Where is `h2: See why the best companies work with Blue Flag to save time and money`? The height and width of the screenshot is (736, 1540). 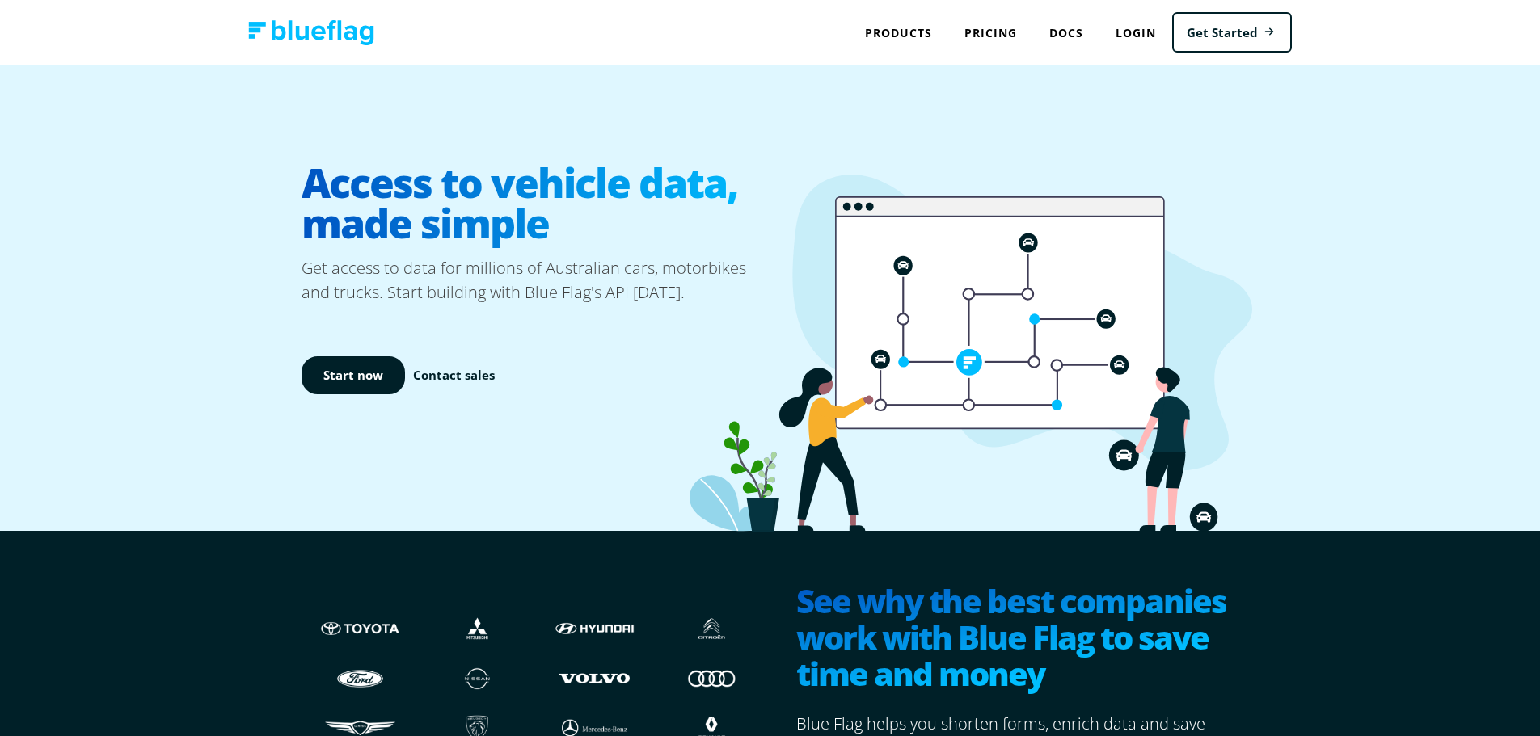 h2: See why the best companies work with Blue Flag to save time and money is located at coordinates (1018, 639).